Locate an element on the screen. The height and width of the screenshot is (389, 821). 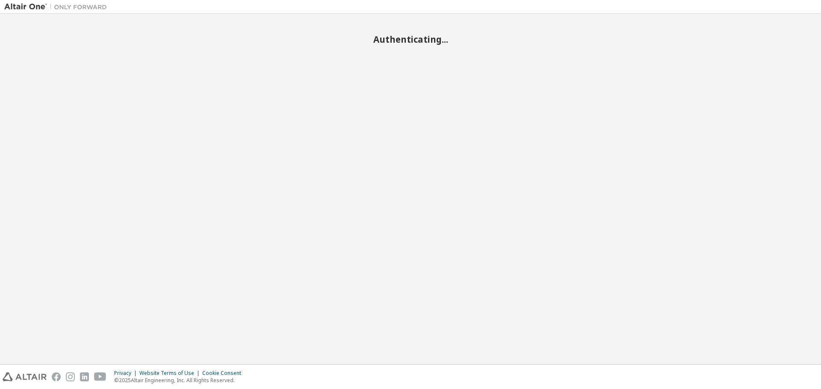
img: youtube.svg is located at coordinates (100, 377).